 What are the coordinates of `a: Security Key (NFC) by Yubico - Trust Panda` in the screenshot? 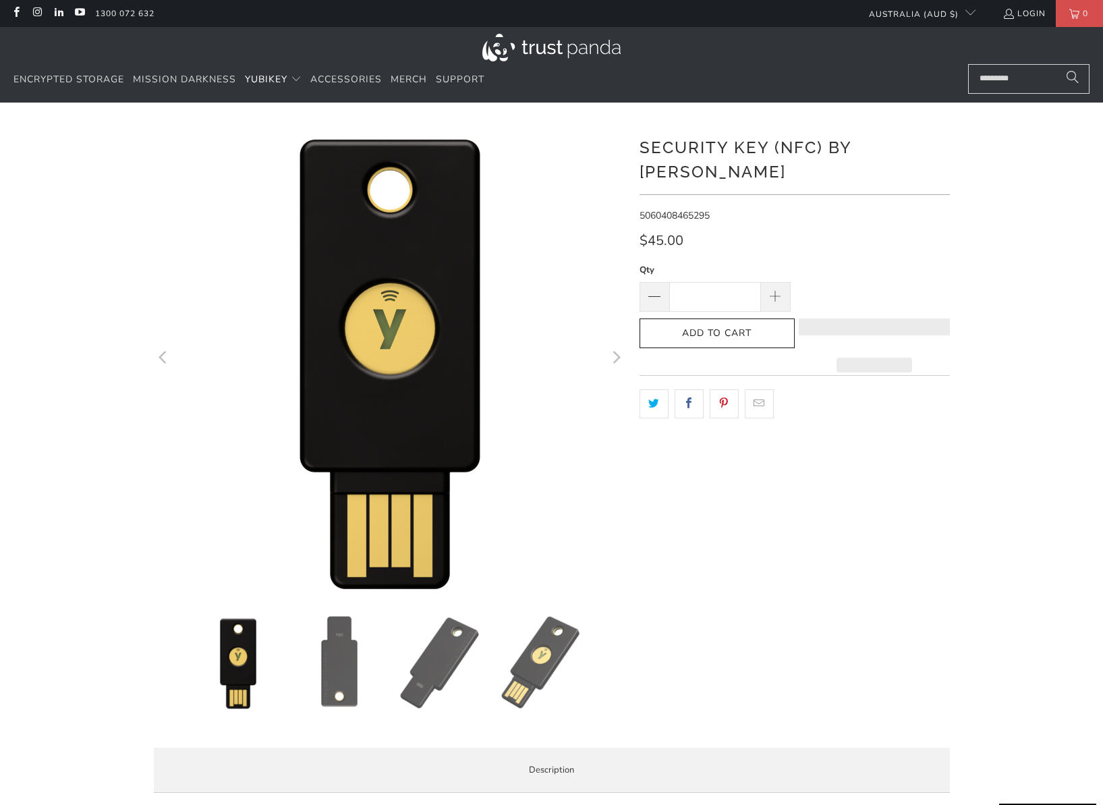 It's located at (390, 359).